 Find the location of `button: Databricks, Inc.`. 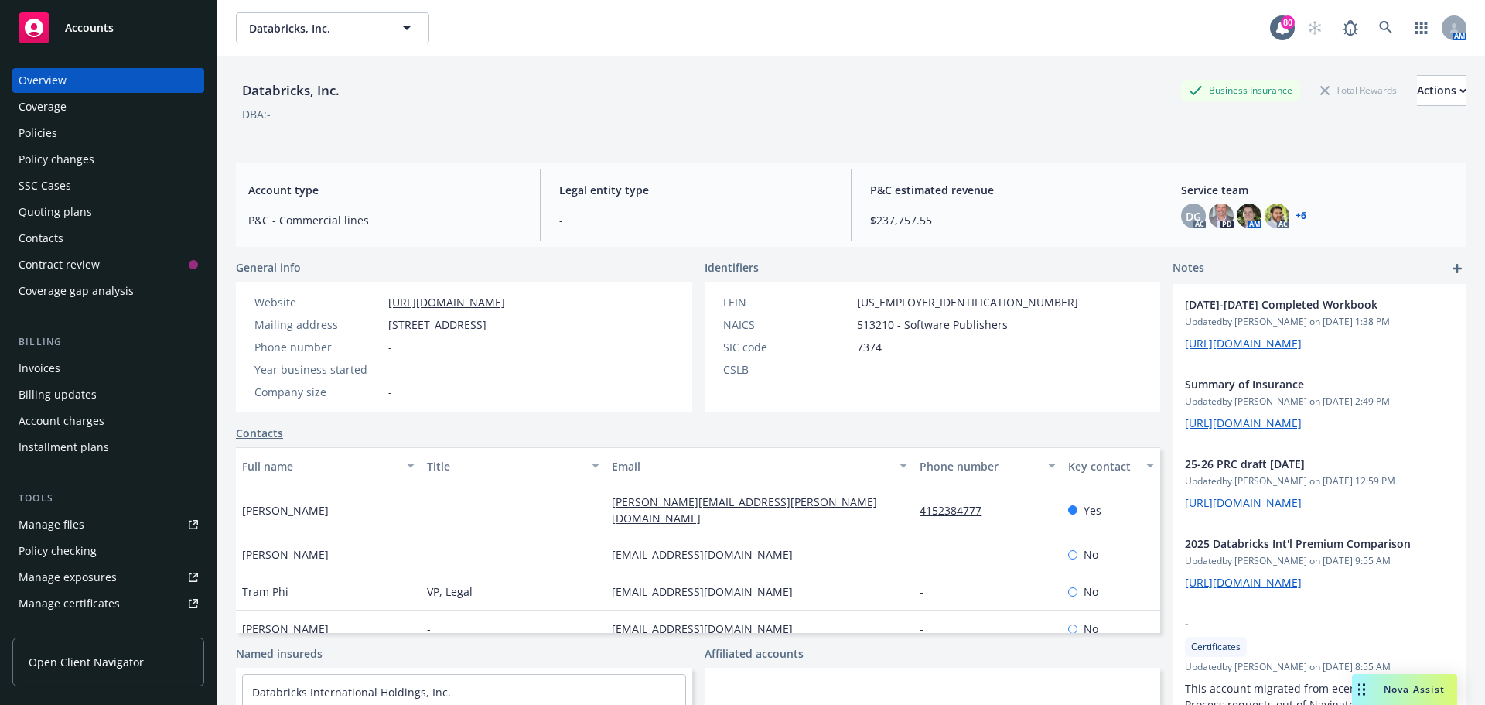

button: Databricks, Inc. is located at coordinates (333, 28).